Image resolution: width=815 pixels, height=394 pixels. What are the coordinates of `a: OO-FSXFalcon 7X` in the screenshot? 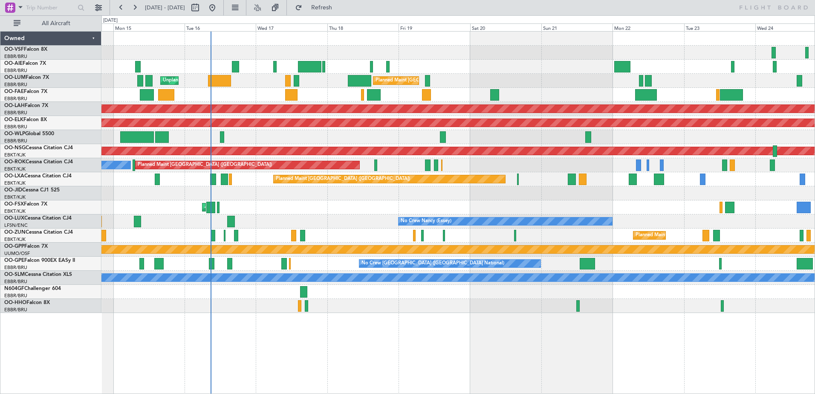 It's located at (26, 204).